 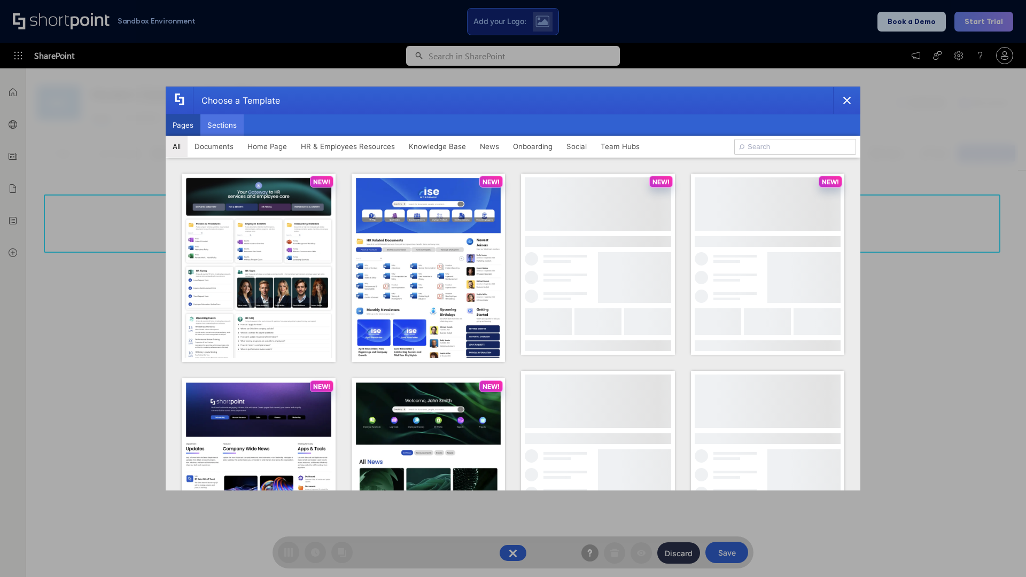 What do you see at coordinates (620, 146) in the screenshot?
I see `button: Team Hubs` at bounding box center [620, 146].